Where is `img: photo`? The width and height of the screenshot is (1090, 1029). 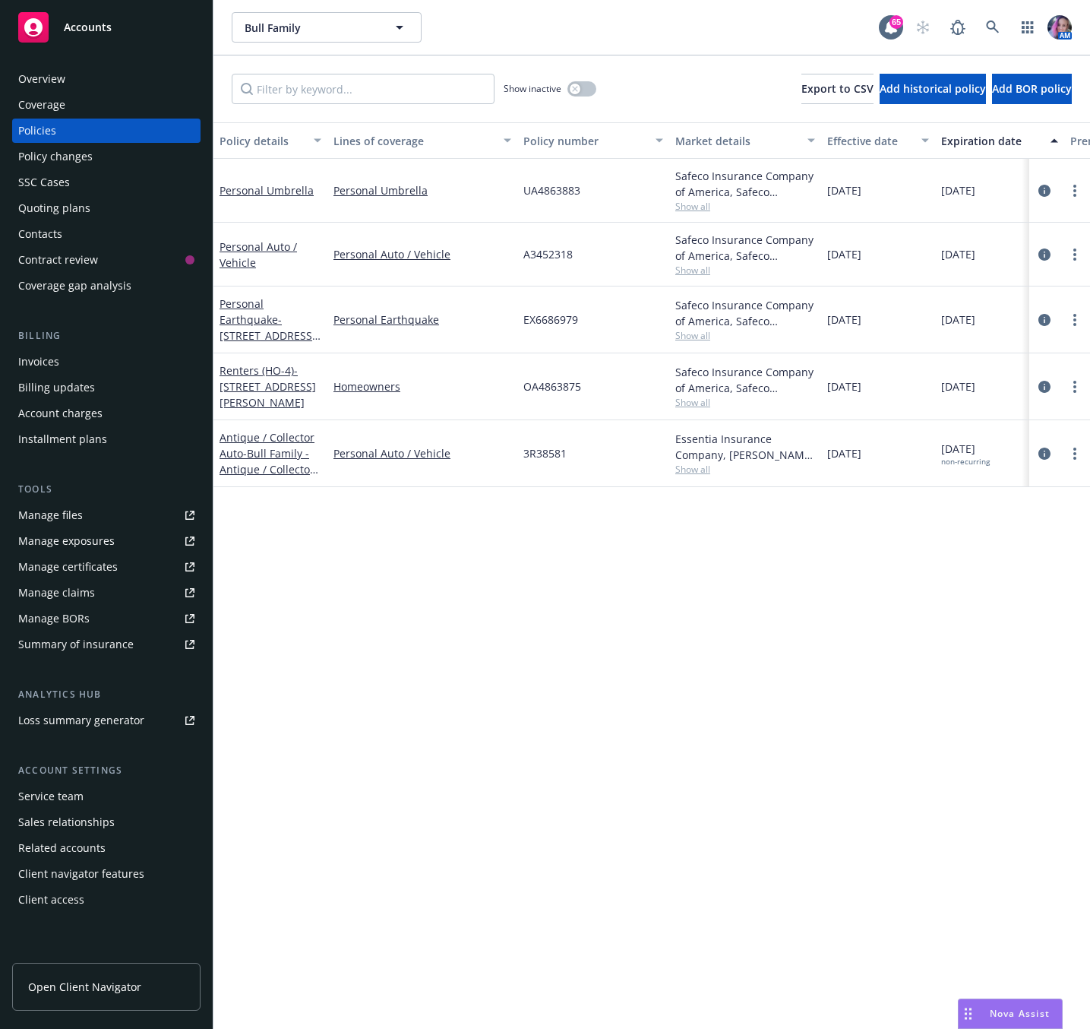
img: photo is located at coordinates (1060, 27).